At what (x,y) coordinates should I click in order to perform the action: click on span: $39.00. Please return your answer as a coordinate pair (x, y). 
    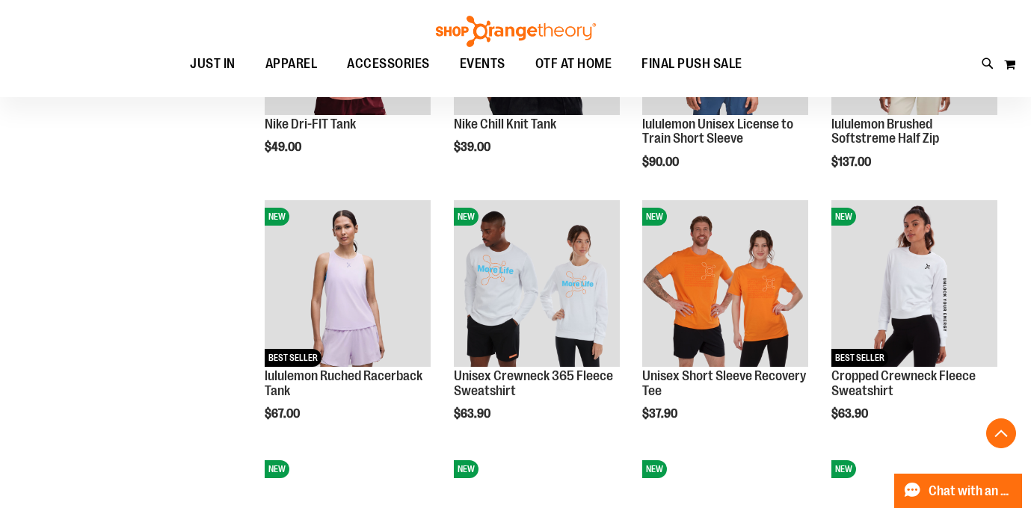
    Looking at the image, I should click on (473, 147).